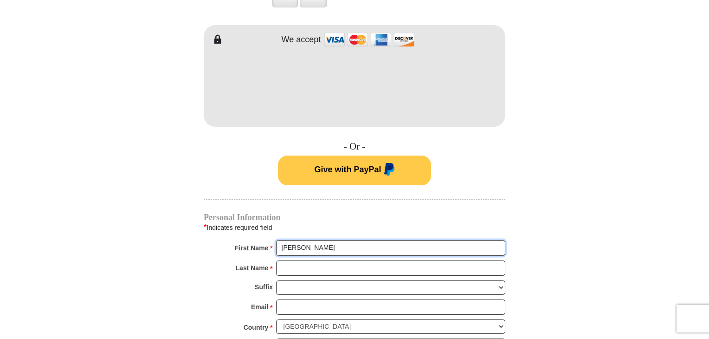 Image resolution: width=709 pixels, height=339 pixels. I want to click on strong: Email, so click(259, 307).